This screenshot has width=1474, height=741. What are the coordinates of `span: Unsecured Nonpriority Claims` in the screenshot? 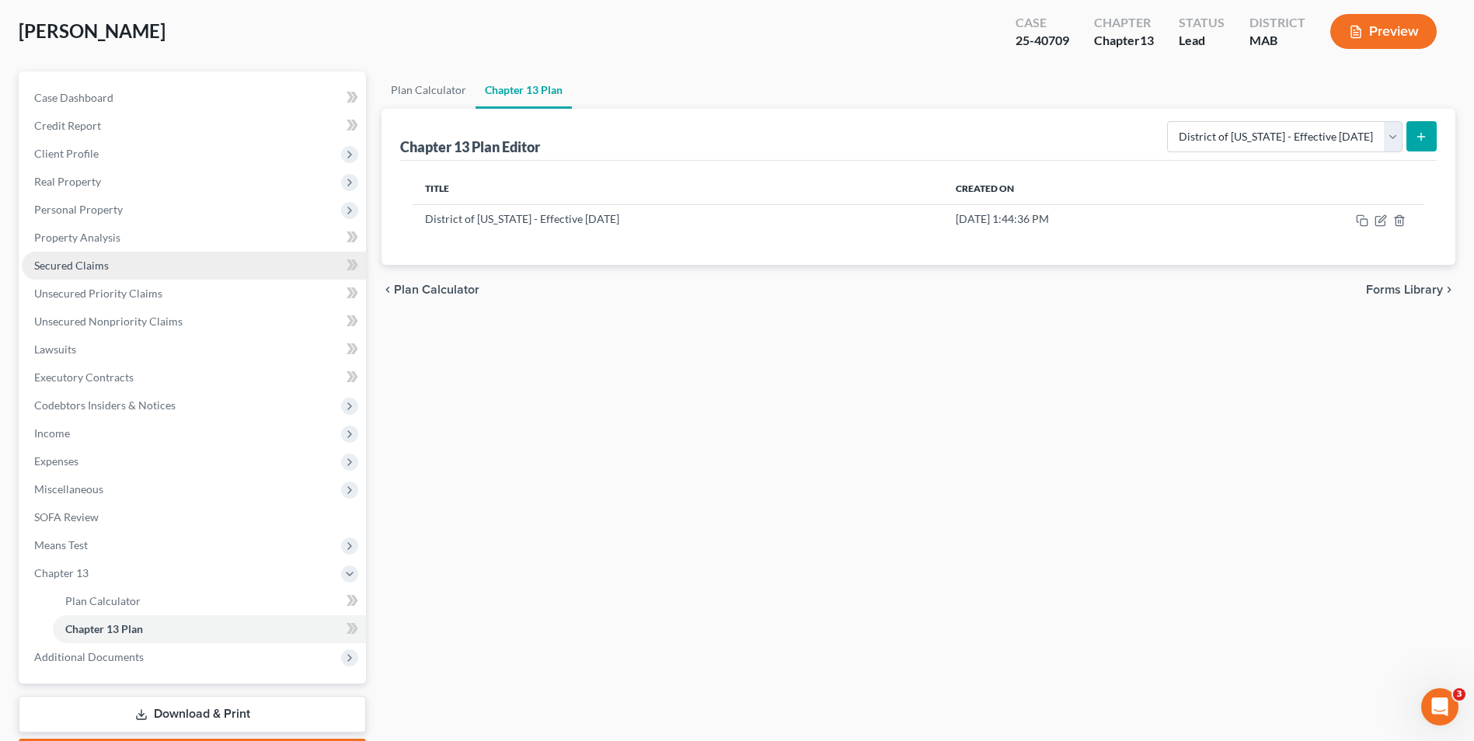 It's located at (108, 321).